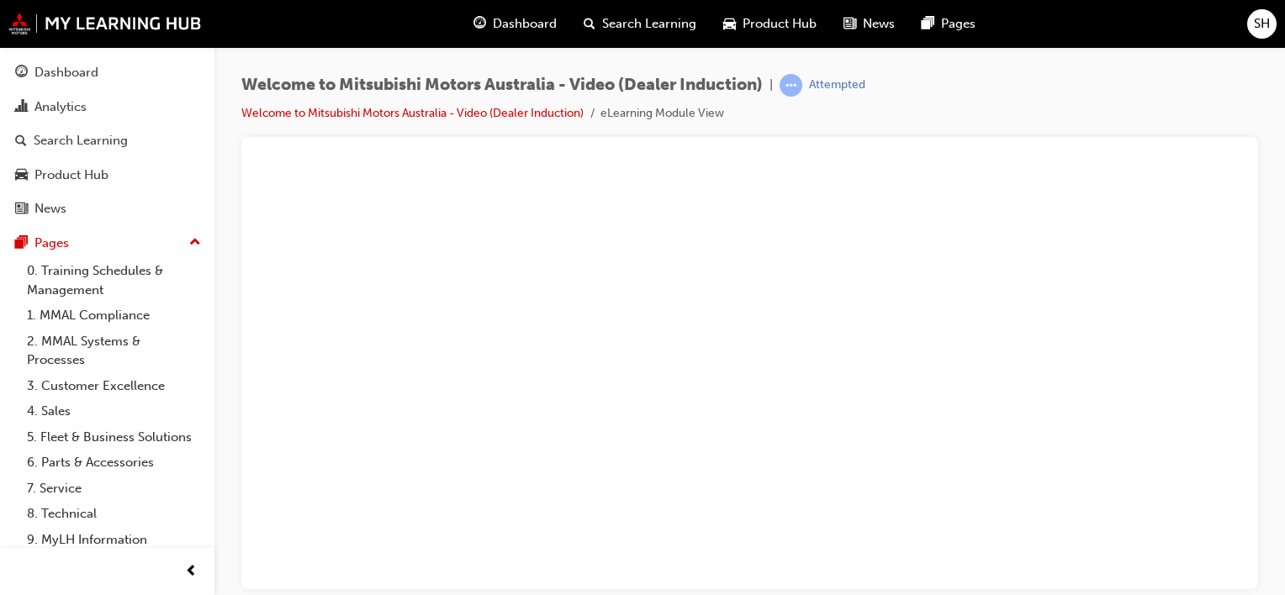 This screenshot has width=1285, height=595. Describe the element at coordinates (502, 85) in the screenshot. I see `span: Welcome to Mitsubishi Motors Australia - Video (Dealer Induction)` at that location.